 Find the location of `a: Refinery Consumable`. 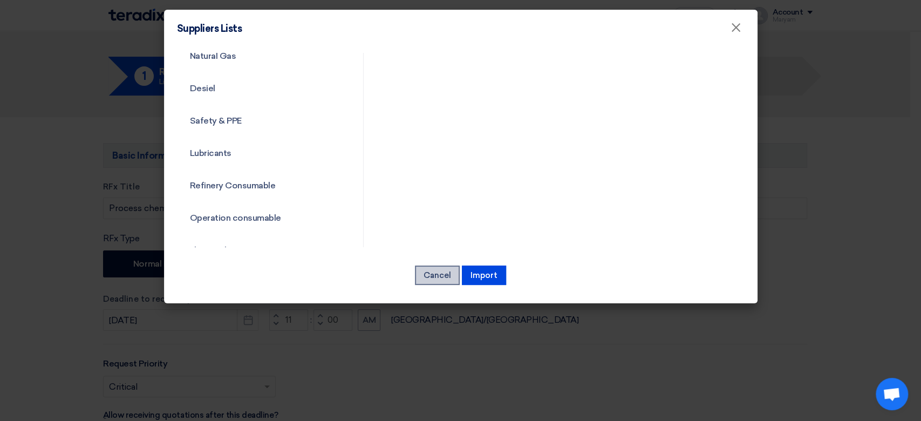

a: Refinery Consumable is located at coordinates (261, 186).